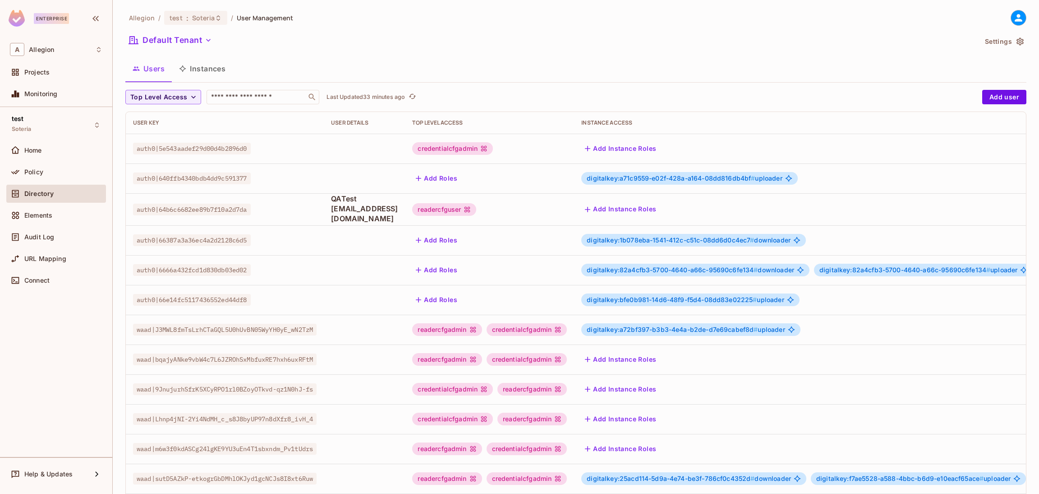  Describe the element at coordinates (490, 123) in the screenshot. I see `div: Top Level Access` at that location.